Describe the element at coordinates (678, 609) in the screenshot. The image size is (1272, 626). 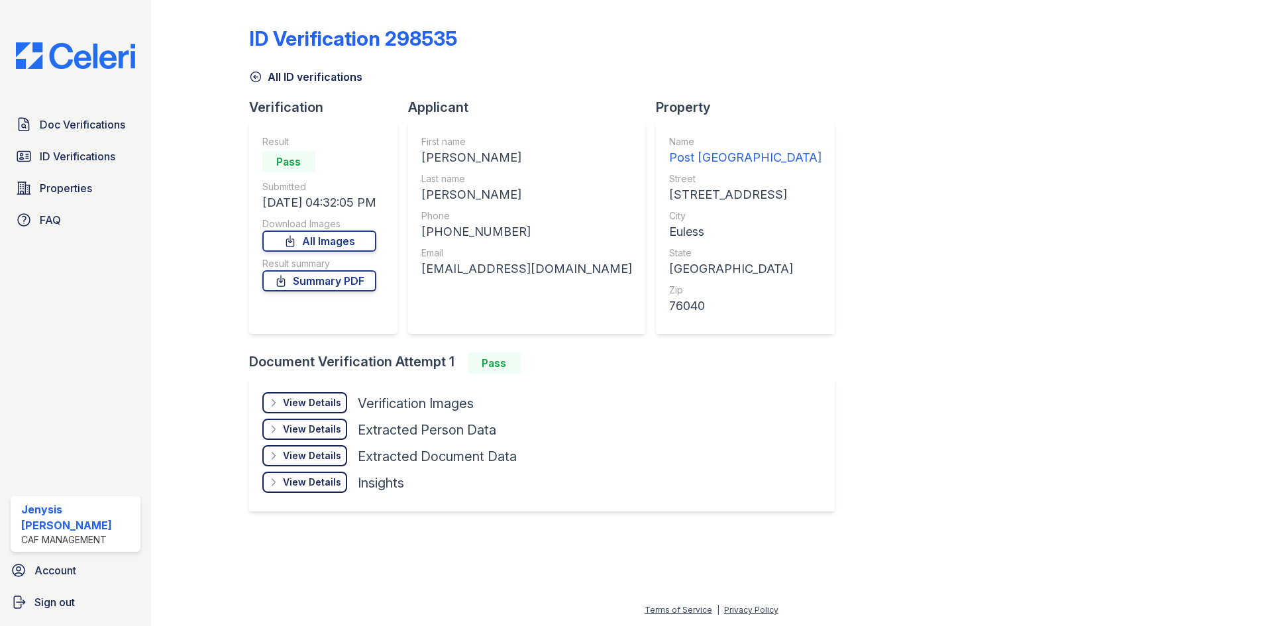
I see `a: Terms of Service` at that location.